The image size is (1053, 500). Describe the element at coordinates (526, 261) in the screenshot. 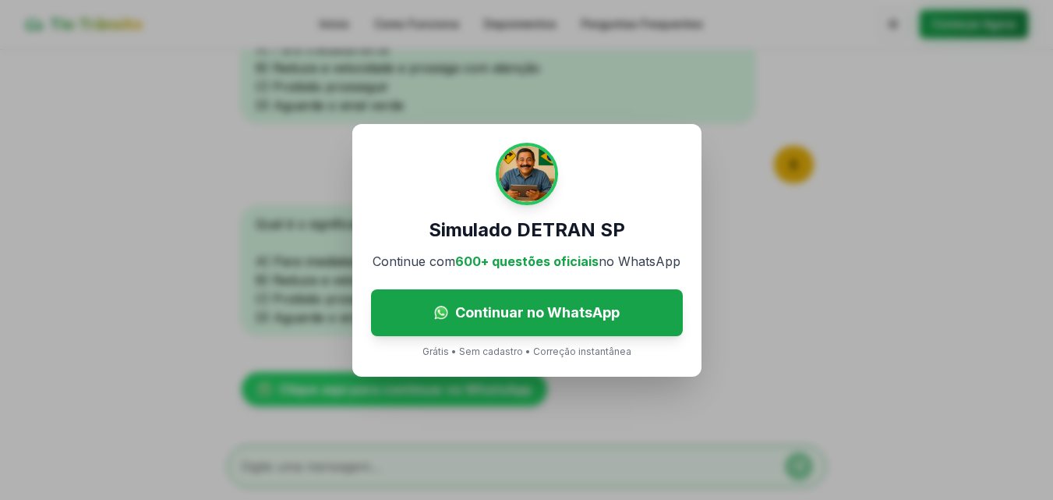

I see `p: Continue com no WhatsApp` at that location.